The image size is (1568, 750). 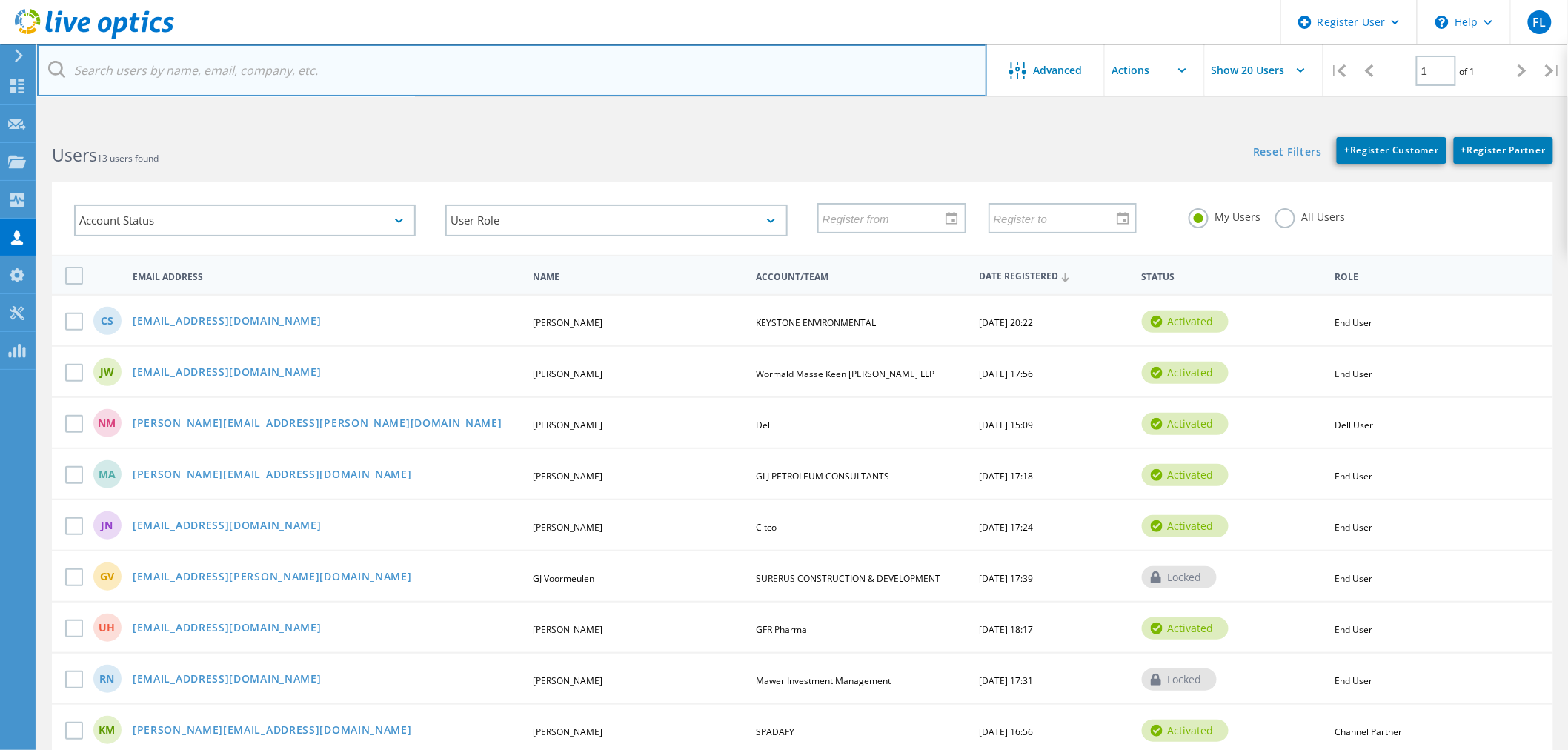 I want to click on span: RN, so click(x=107, y=679).